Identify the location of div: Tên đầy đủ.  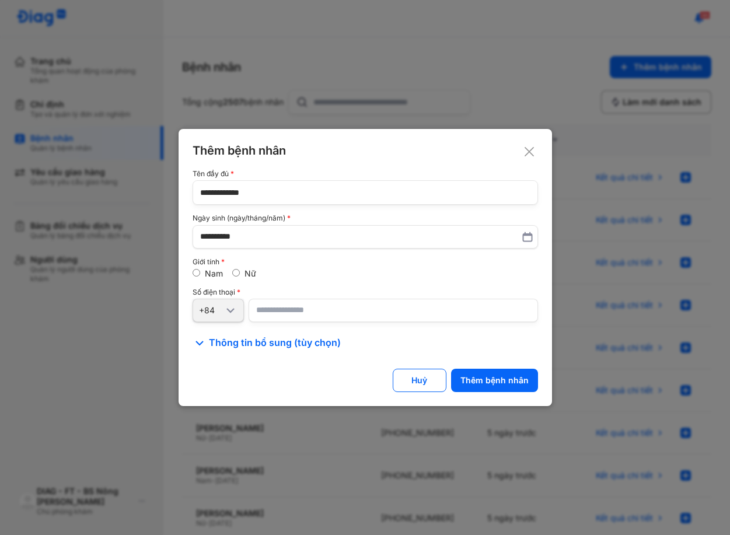
(365, 174).